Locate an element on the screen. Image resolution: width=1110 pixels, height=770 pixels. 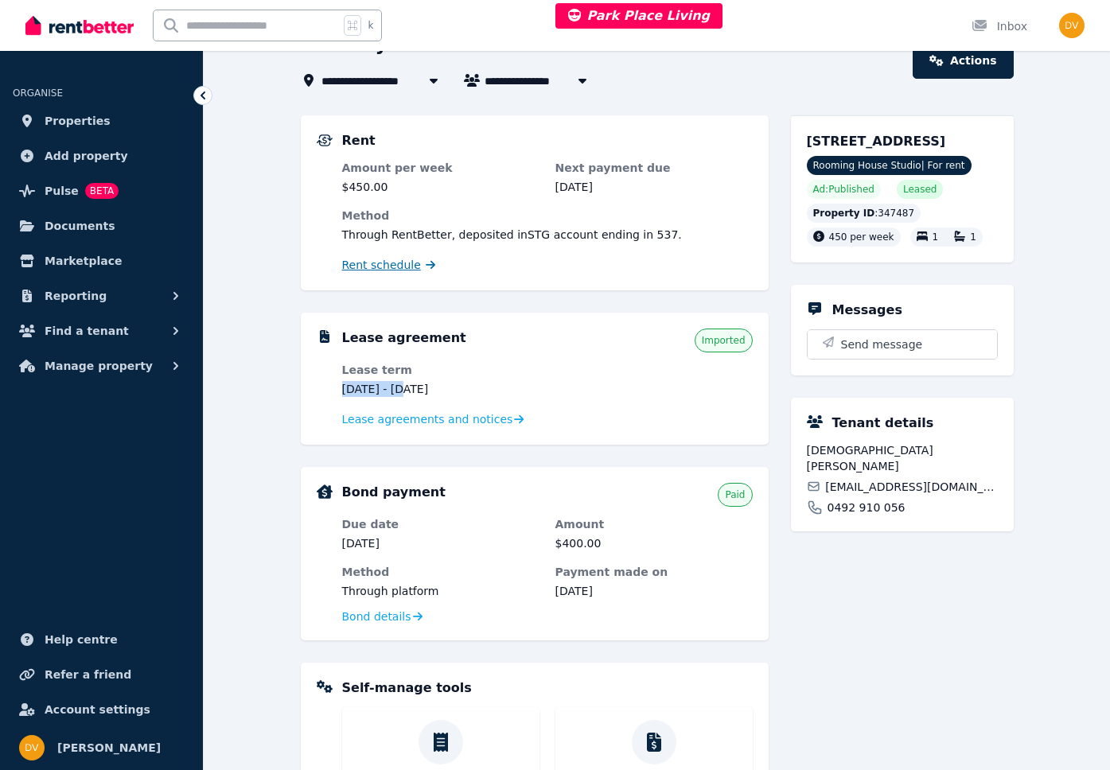
a: Rent schedule is located at coordinates (389, 265).